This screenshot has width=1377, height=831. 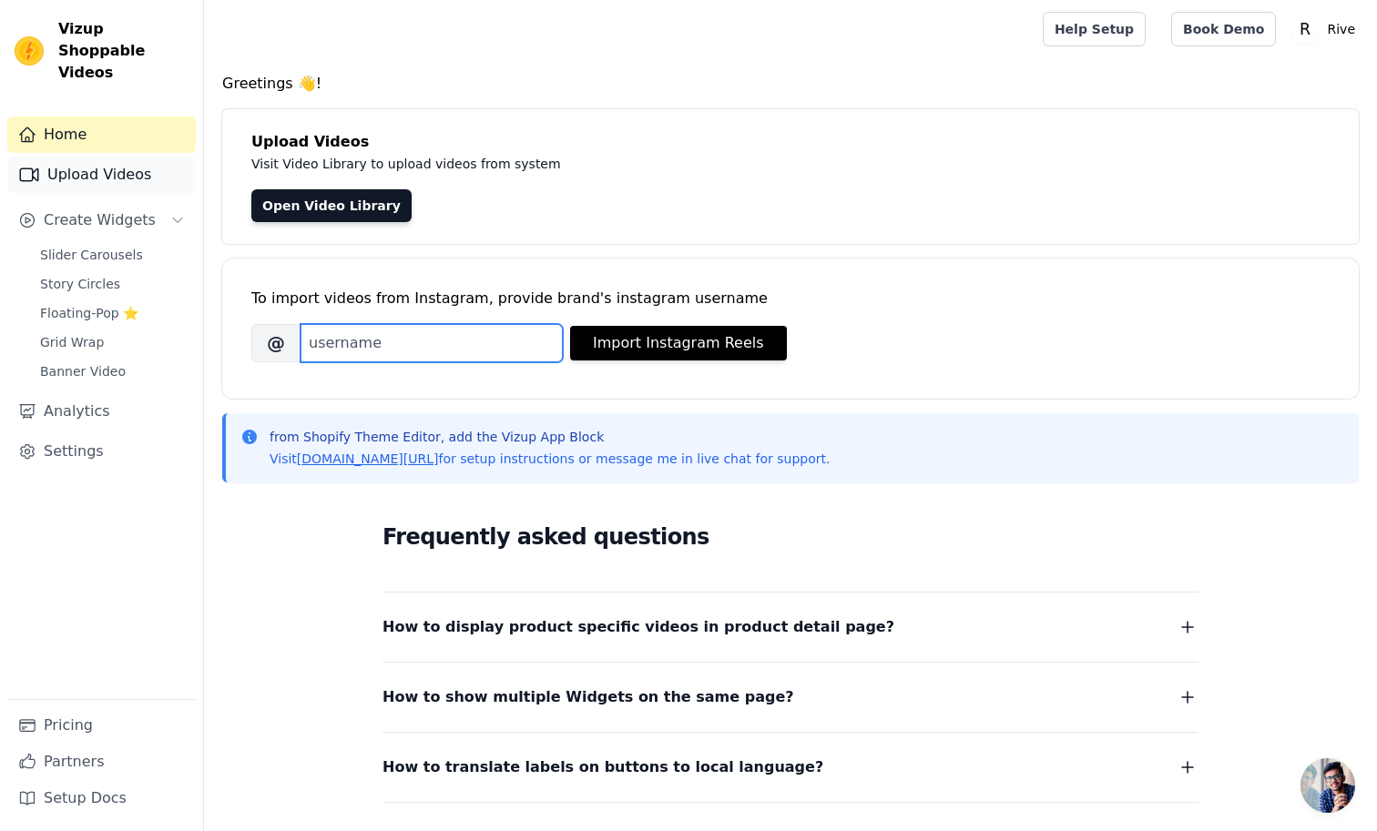 I want to click on a: Story Circles, so click(x=112, y=284).